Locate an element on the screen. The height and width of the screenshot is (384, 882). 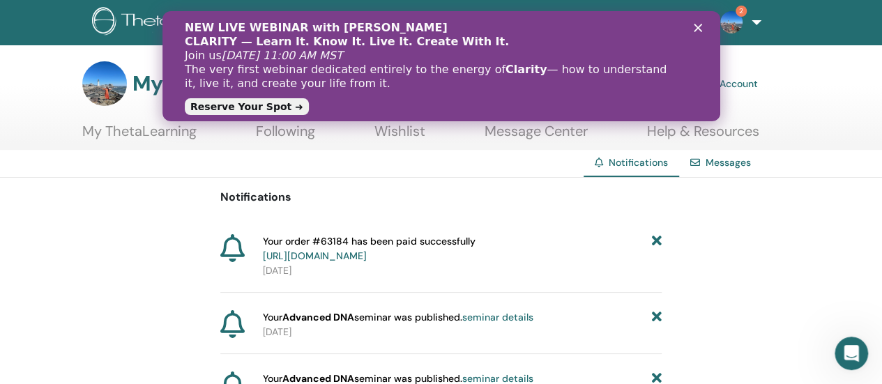
h3: My Dashboard is located at coordinates (204, 84).